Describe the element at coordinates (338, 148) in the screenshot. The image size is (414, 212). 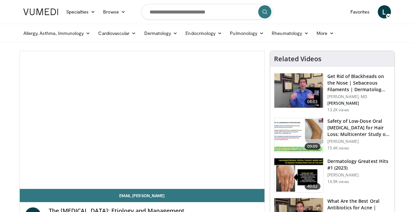
I see `p: 15.4K views` at that location.